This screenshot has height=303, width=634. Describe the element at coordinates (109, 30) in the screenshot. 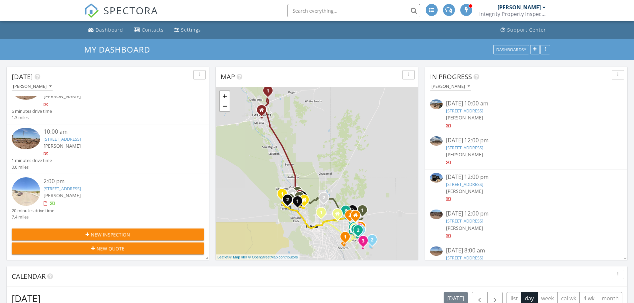

I see `div: Dashboard` at that location.